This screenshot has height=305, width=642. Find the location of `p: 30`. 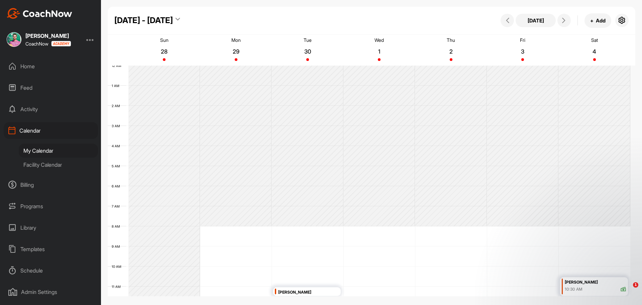

p: 30 is located at coordinates (308, 51).